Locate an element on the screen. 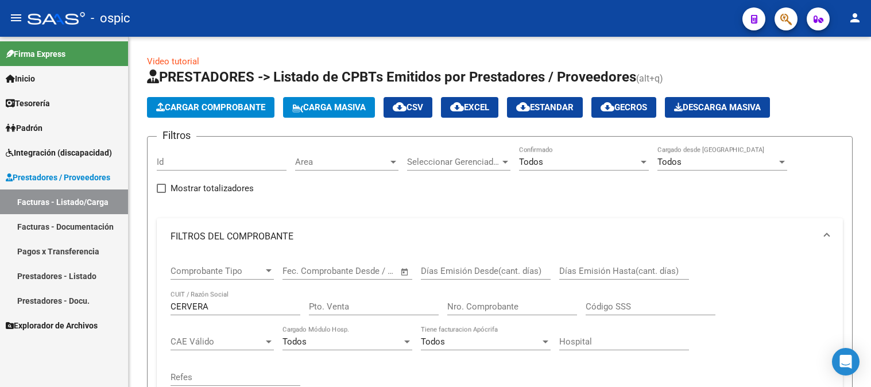  input: Fecha inicio is located at coordinates (305, 271).